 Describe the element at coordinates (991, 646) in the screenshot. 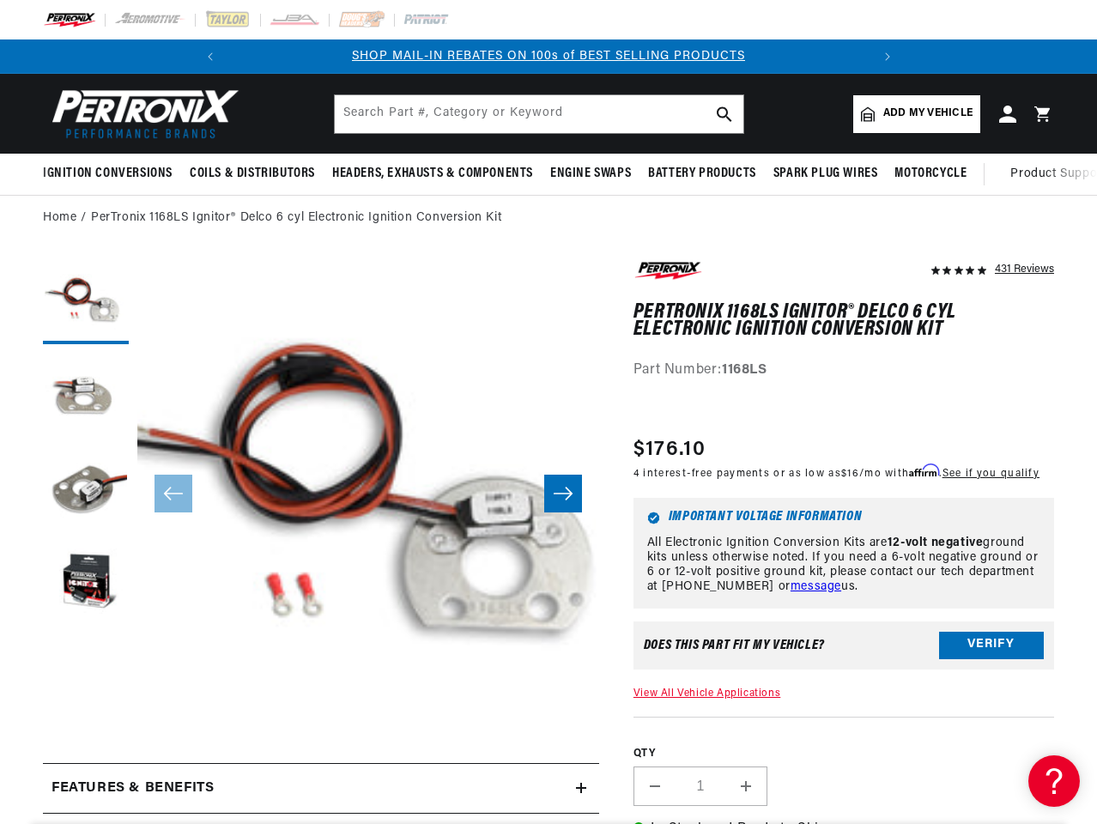

I see `button: Verify` at that location.